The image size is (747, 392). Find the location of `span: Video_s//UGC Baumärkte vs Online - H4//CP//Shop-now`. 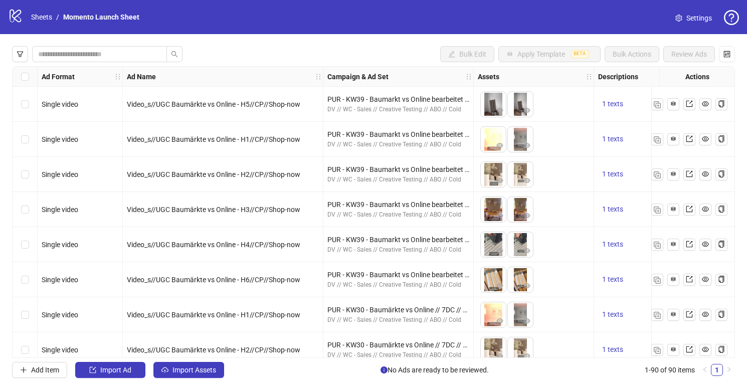

span: Video_s//UGC Baumärkte vs Online - H4//CP//Shop-now is located at coordinates (214, 245).